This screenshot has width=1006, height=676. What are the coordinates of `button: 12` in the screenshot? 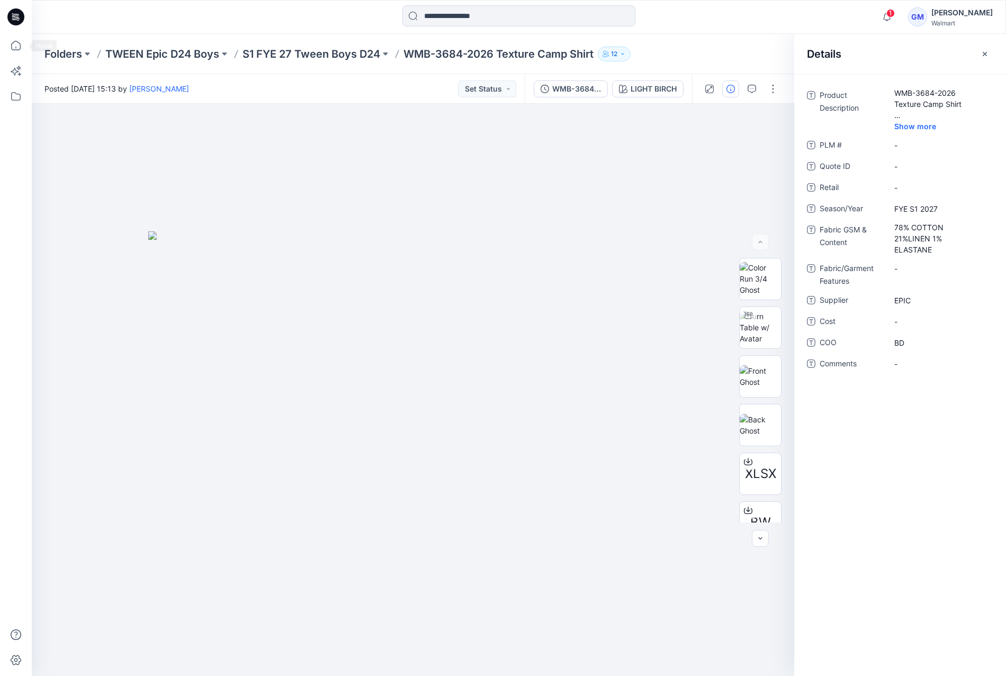 It's located at (614, 54).